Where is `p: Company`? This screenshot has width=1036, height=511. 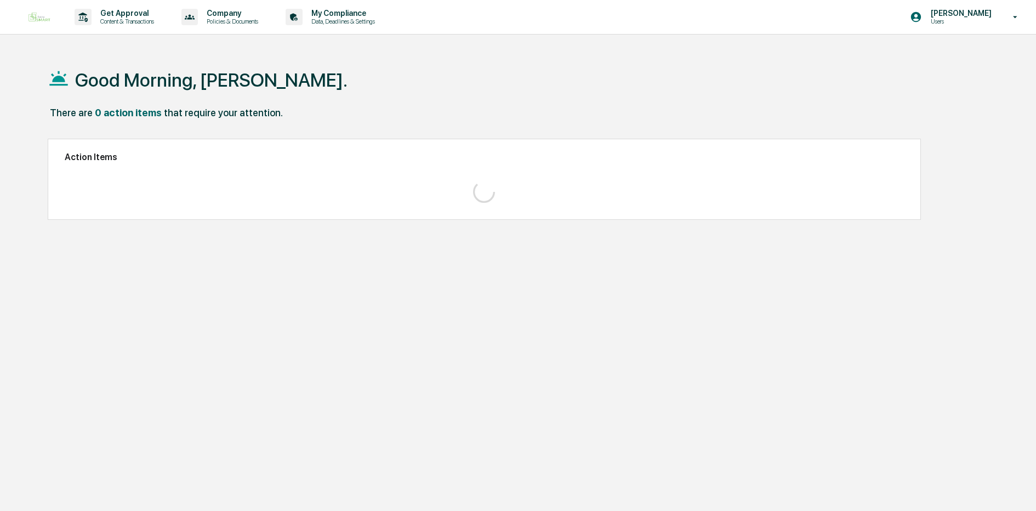 p: Company is located at coordinates (231, 13).